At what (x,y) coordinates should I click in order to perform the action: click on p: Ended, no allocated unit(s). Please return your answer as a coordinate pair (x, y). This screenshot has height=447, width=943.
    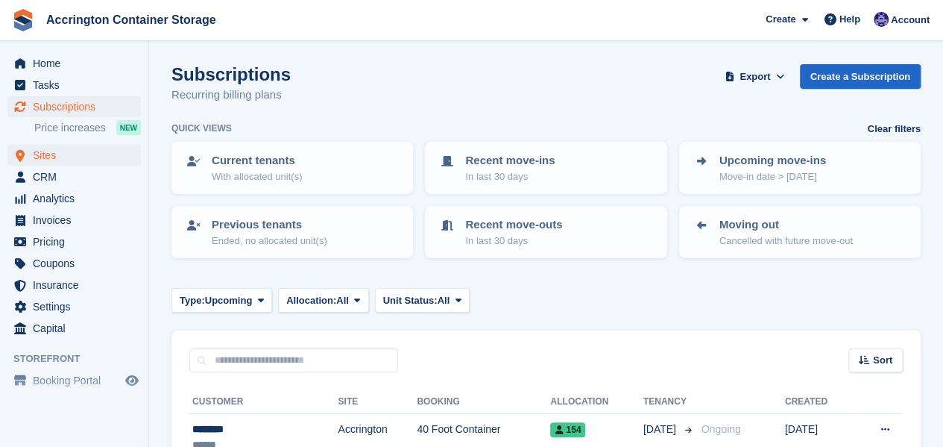
    Looking at the image, I should click on (269, 241).